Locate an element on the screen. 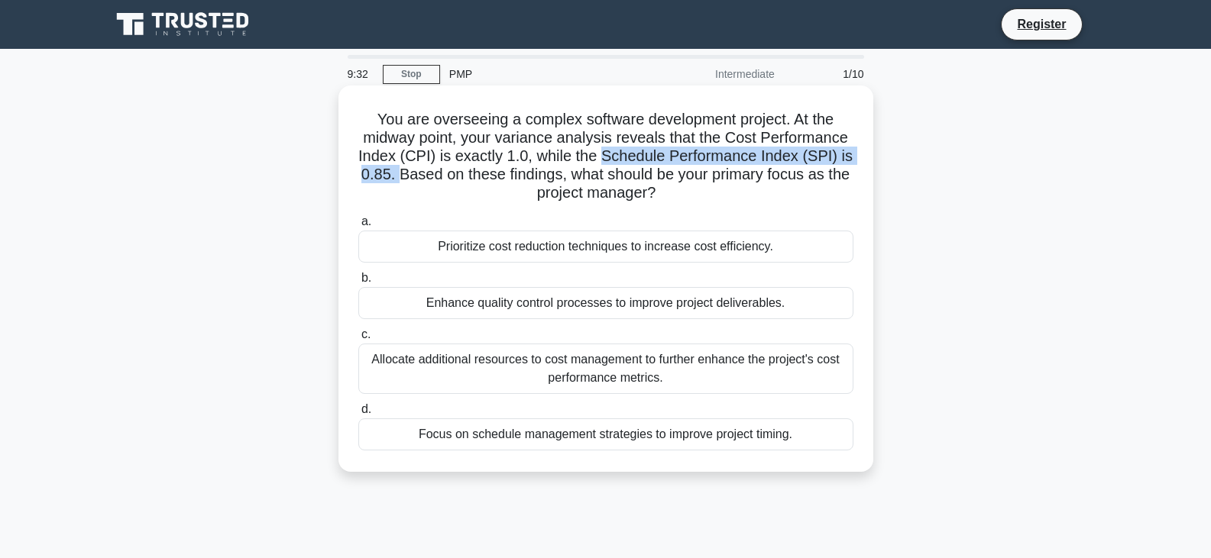 The width and height of the screenshot is (1211, 558). div: PMP is located at coordinates (545, 74).